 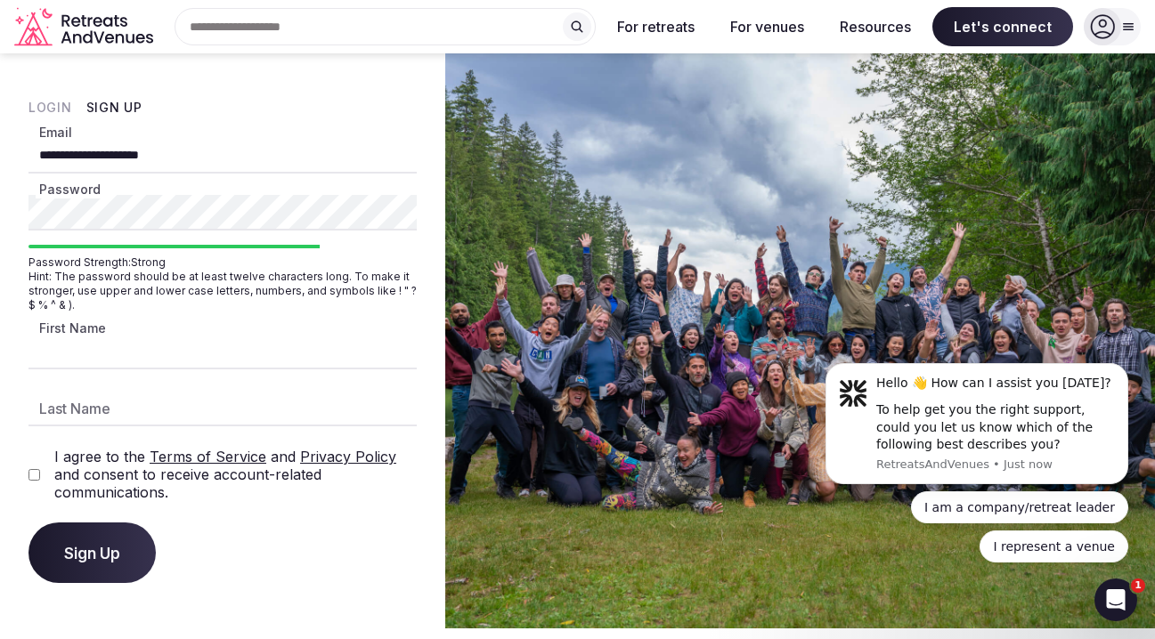 What do you see at coordinates (50, 108) in the screenshot?
I see `button: Login` at bounding box center [50, 108].